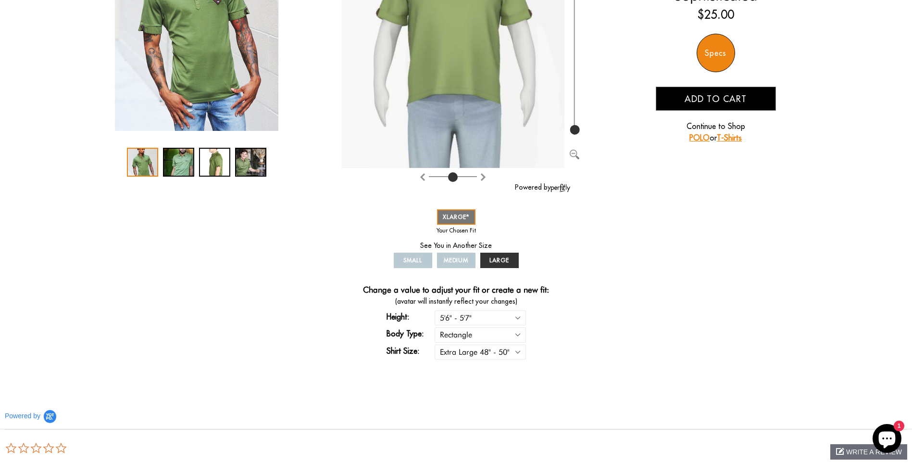  What do you see at coordinates (874, 452) in the screenshot?
I see `span: write a review` at bounding box center [874, 452].